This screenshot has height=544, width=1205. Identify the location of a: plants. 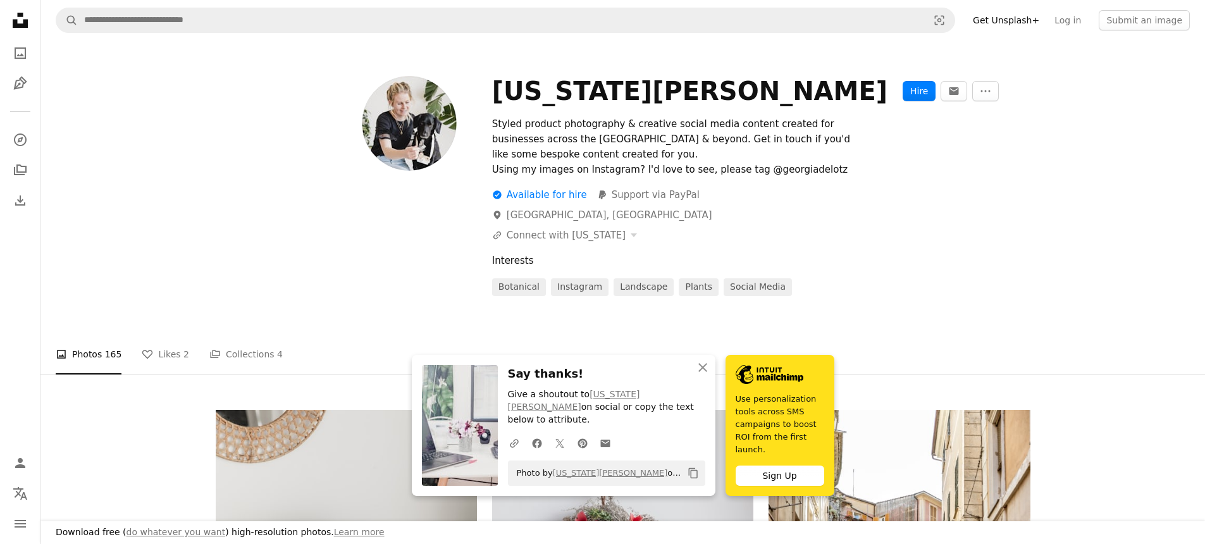
(698, 287).